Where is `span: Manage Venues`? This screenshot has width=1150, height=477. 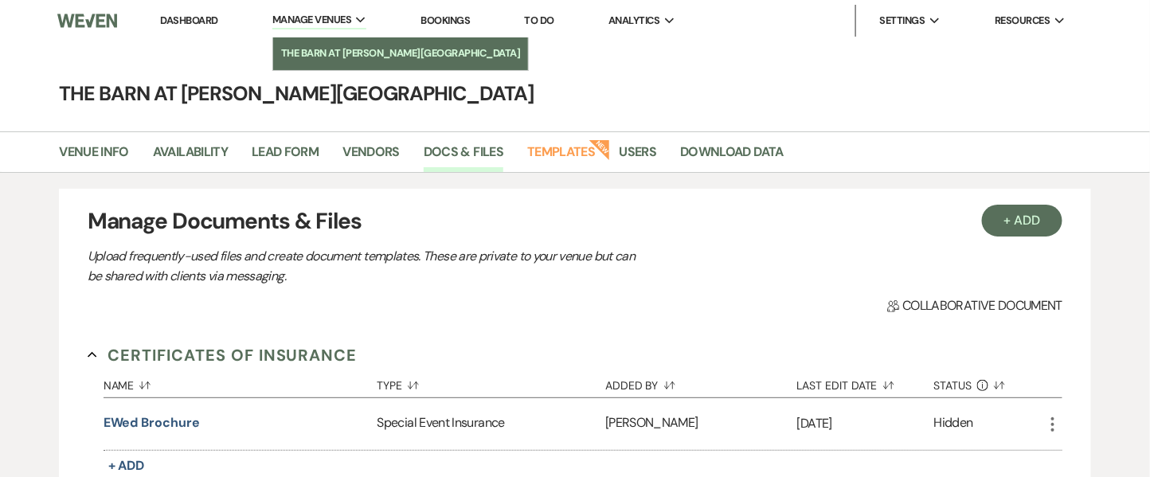 span: Manage Venues is located at coordinates (311, 20).